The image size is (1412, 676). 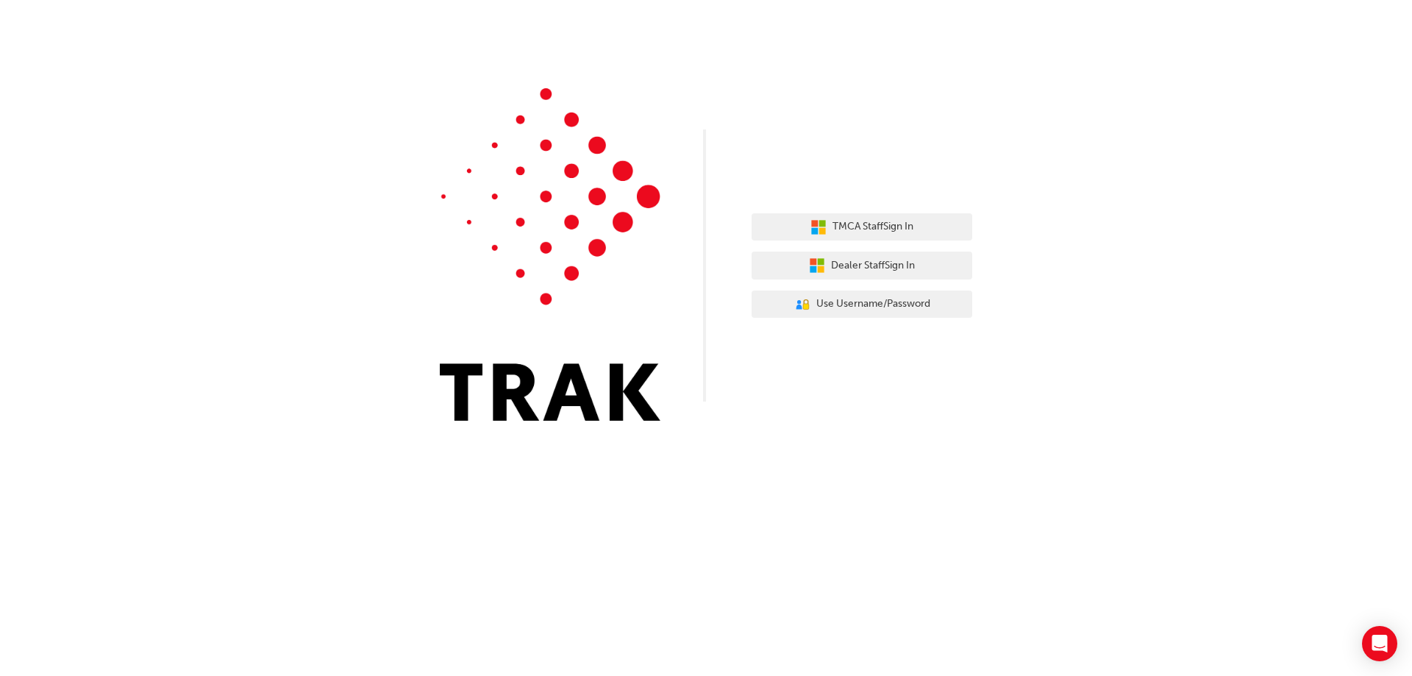 What do you see at coordinates (873, 226) in the screenshot?
I see `span: TMCA Staff Sign In` at bounding box center [873, 226].